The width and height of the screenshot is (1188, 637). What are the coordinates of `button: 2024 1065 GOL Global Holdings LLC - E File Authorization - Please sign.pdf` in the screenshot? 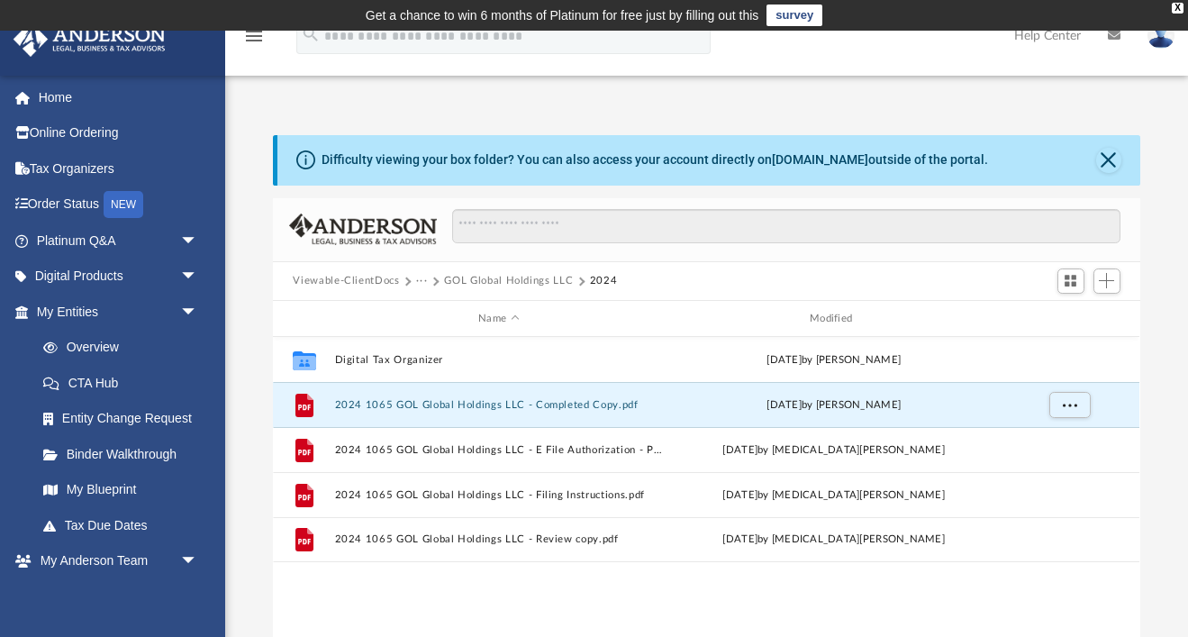 It's located at (499, 449).